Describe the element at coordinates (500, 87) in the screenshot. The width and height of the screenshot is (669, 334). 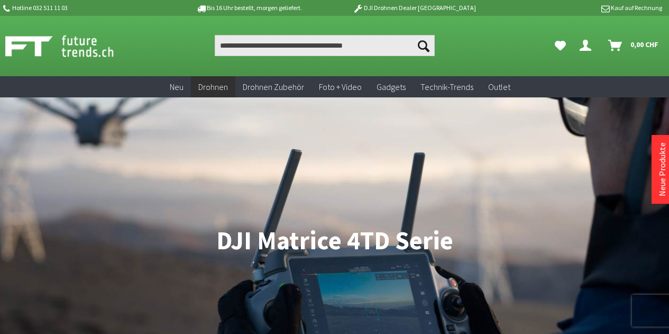
I see `a: Outlet` at that location.